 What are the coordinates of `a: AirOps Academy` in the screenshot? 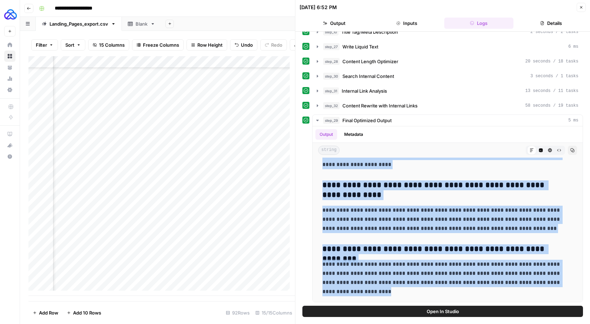 It's located at (10, 134).